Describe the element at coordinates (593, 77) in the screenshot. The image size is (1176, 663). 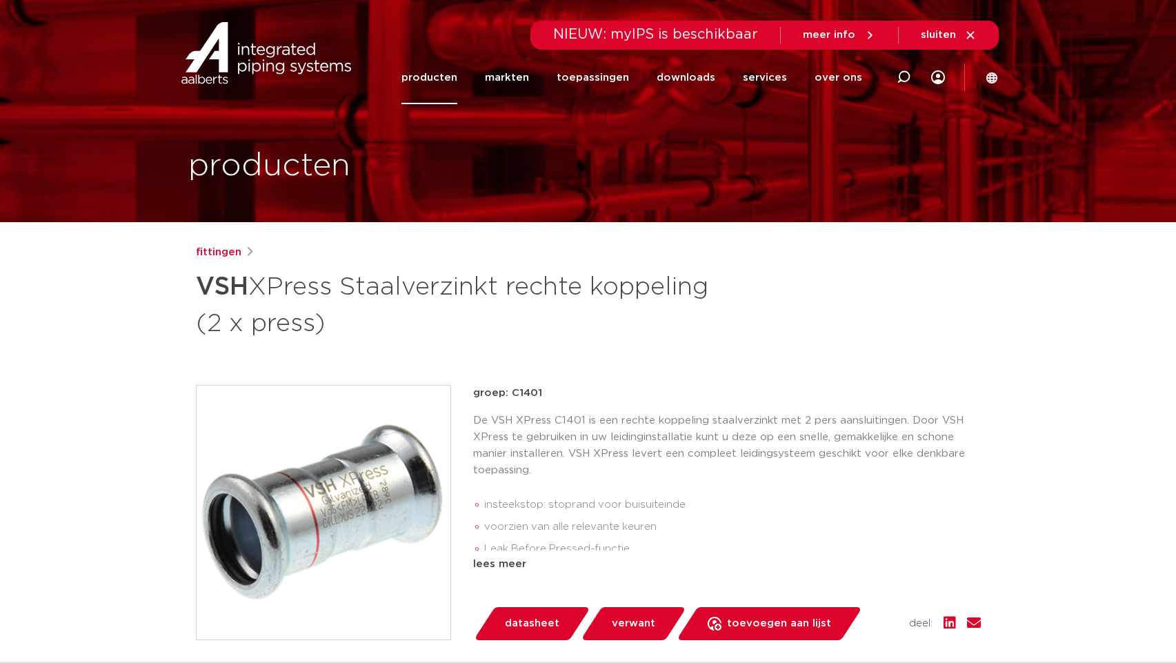
I see `a: toepassingen` at that location.